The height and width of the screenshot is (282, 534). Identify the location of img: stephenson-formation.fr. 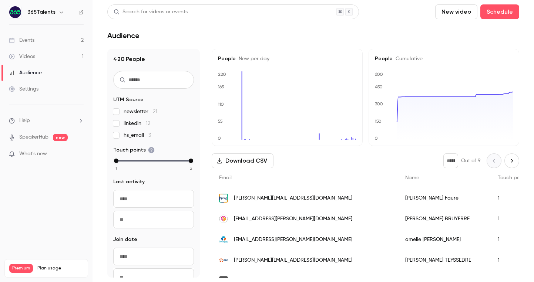
(223, 219).